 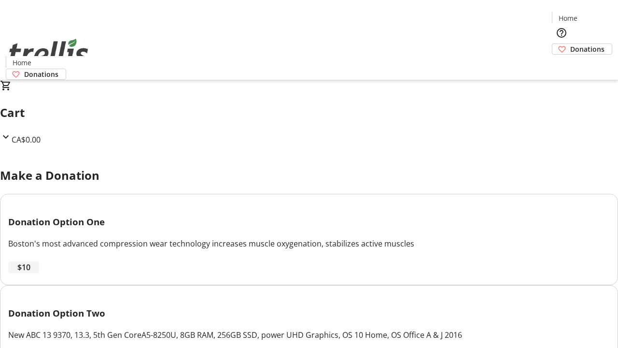 What do you see at coordinates (24, 267) in the screenshot?
I see `span: $10` at bounding box center [24, 267].